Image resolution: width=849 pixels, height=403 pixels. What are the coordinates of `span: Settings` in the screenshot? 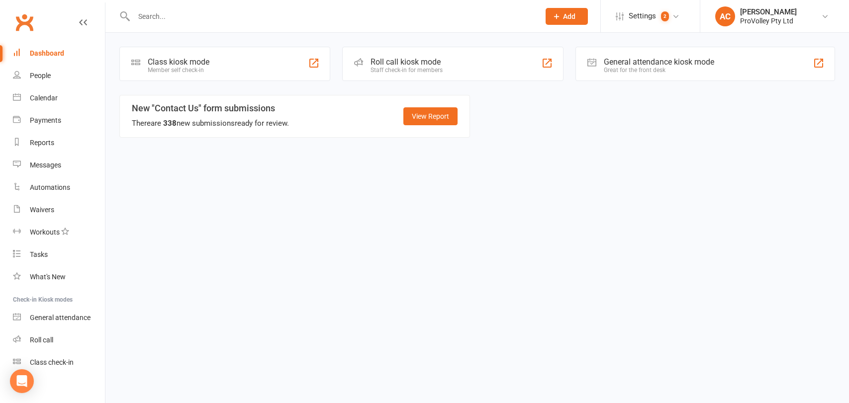 It's located at (642, 16).